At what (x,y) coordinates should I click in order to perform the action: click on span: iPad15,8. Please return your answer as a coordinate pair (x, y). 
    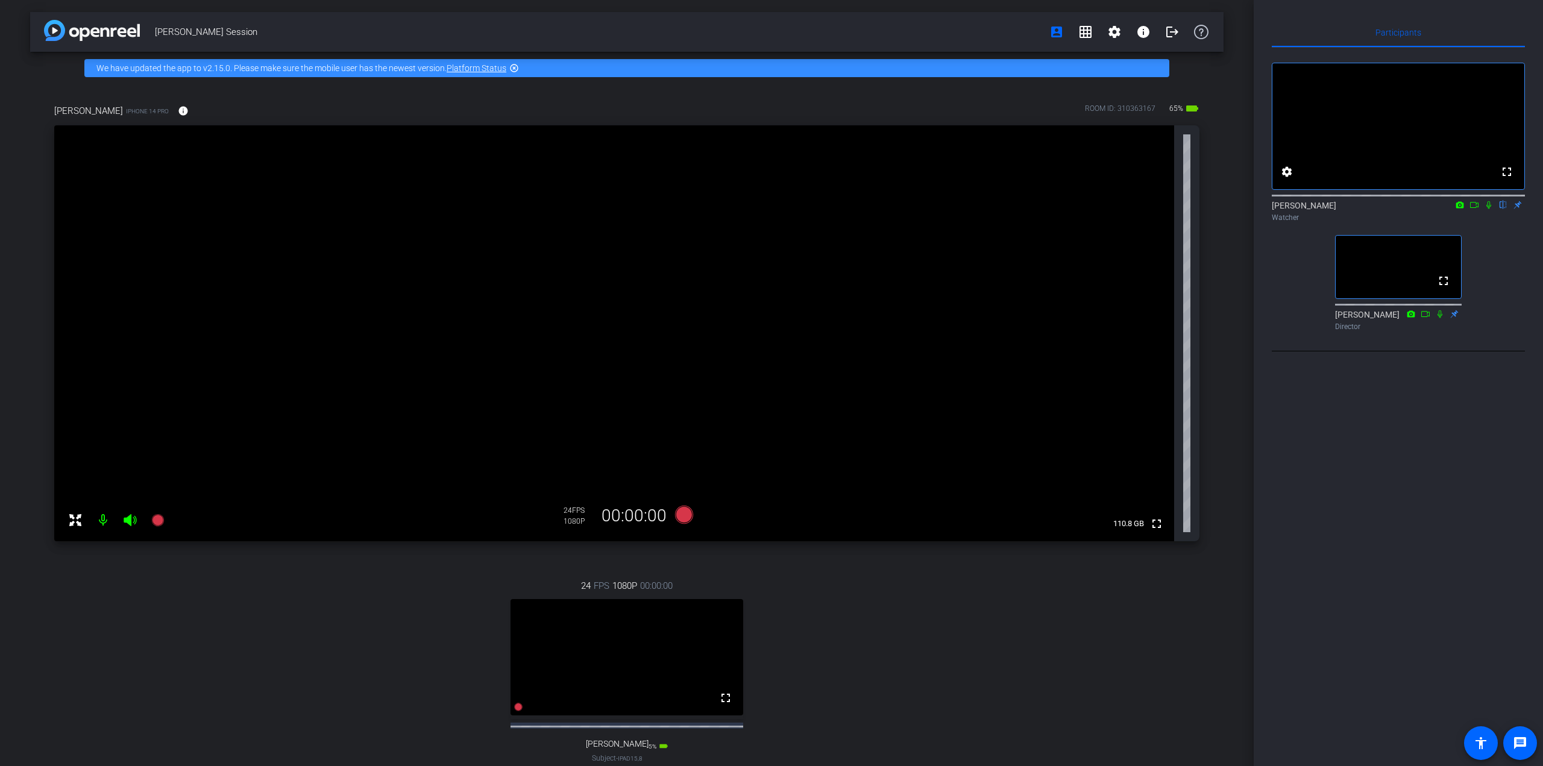
    Looking at the image, I should click on (630, 758).